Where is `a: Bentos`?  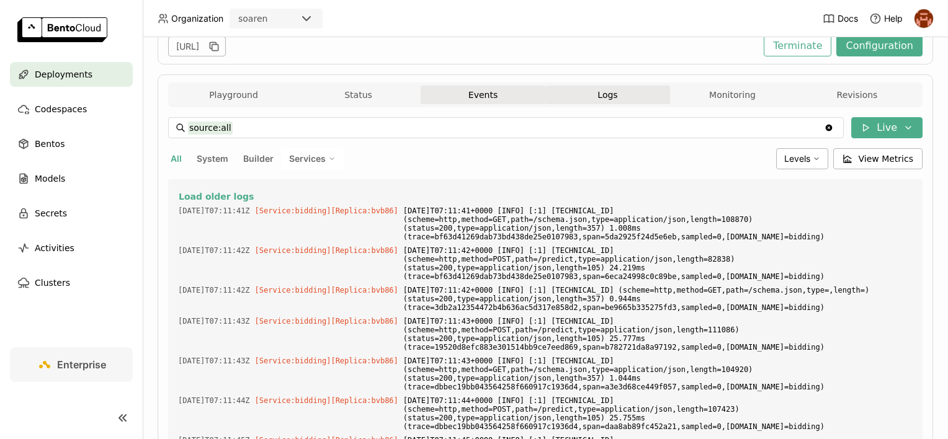
a: Bentos is located at coordinates (71, 144).